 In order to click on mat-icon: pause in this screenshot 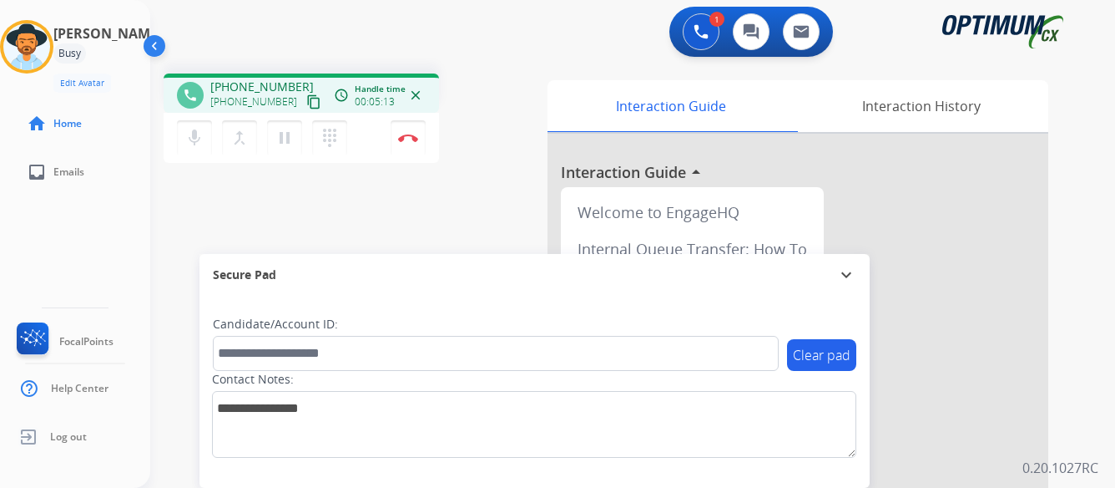, I will do `click(285, 138)`.